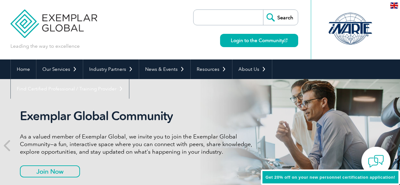  I want to click on span: Get 20% off on your new personnel certification application!, so click(331, 177).